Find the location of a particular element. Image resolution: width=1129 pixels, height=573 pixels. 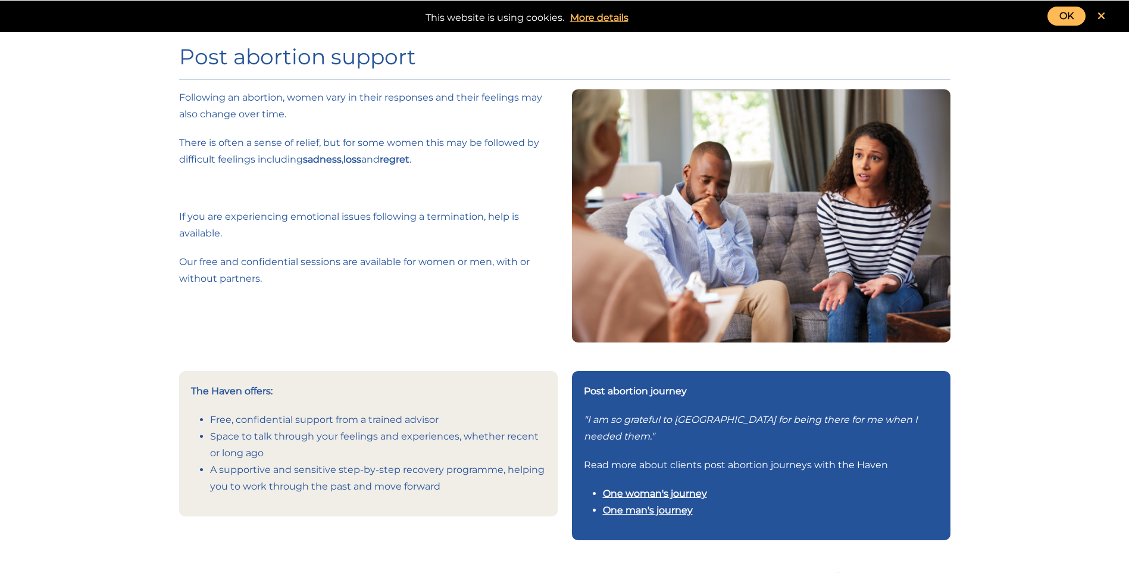

img: Young couple in crisis trying solve problem during counselling is located at coordinates (761, 215).